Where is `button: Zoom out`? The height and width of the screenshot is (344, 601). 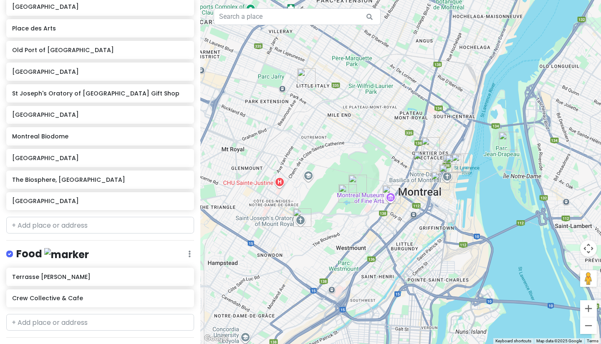 button: Zoom out is located at coordinates (588, 326).